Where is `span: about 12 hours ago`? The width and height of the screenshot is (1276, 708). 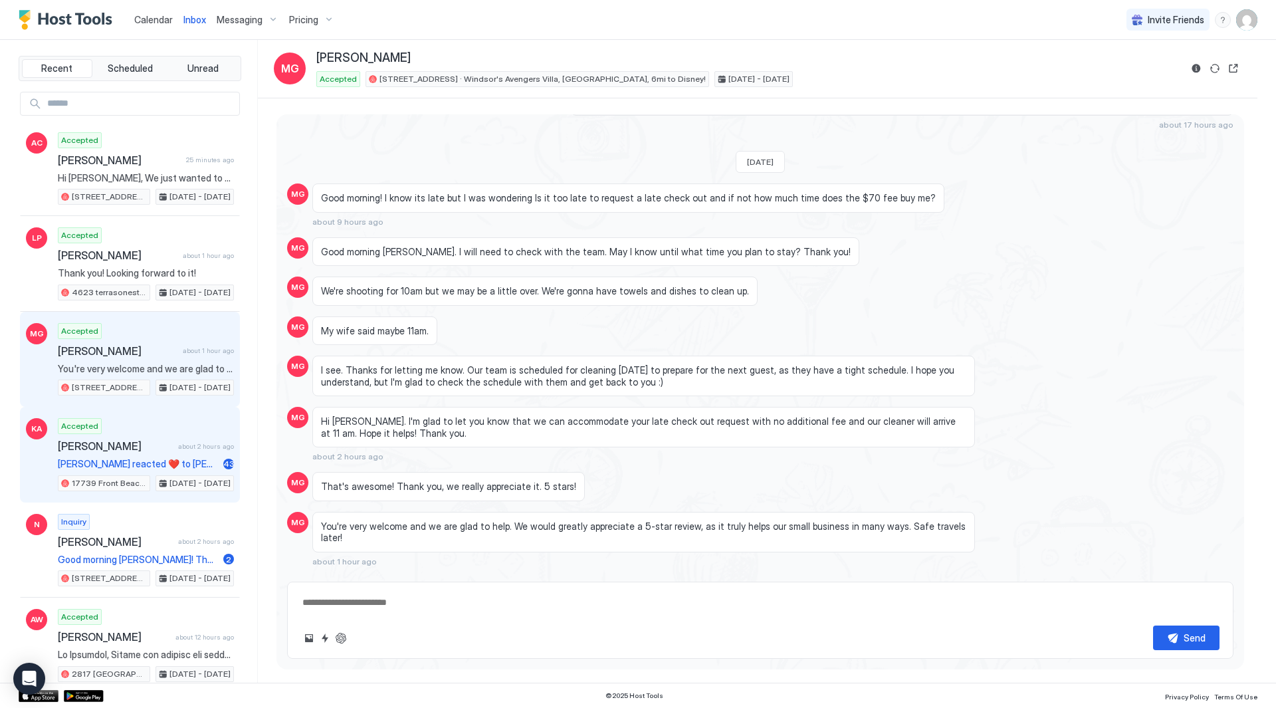
span: about 12 hours ago is located at coordinates (205, 637).